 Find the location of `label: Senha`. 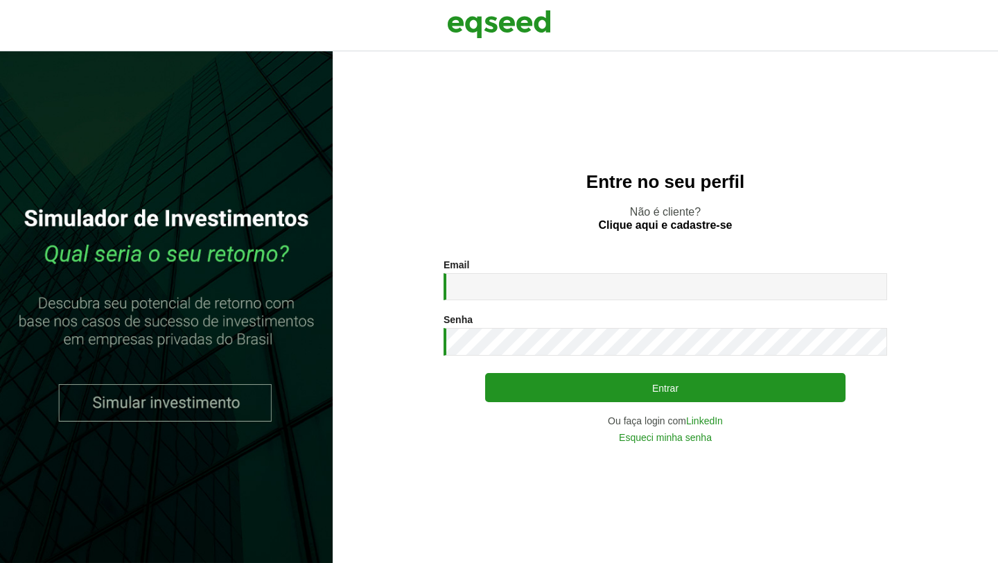

label: Senha is located at coordinates (458, 320).